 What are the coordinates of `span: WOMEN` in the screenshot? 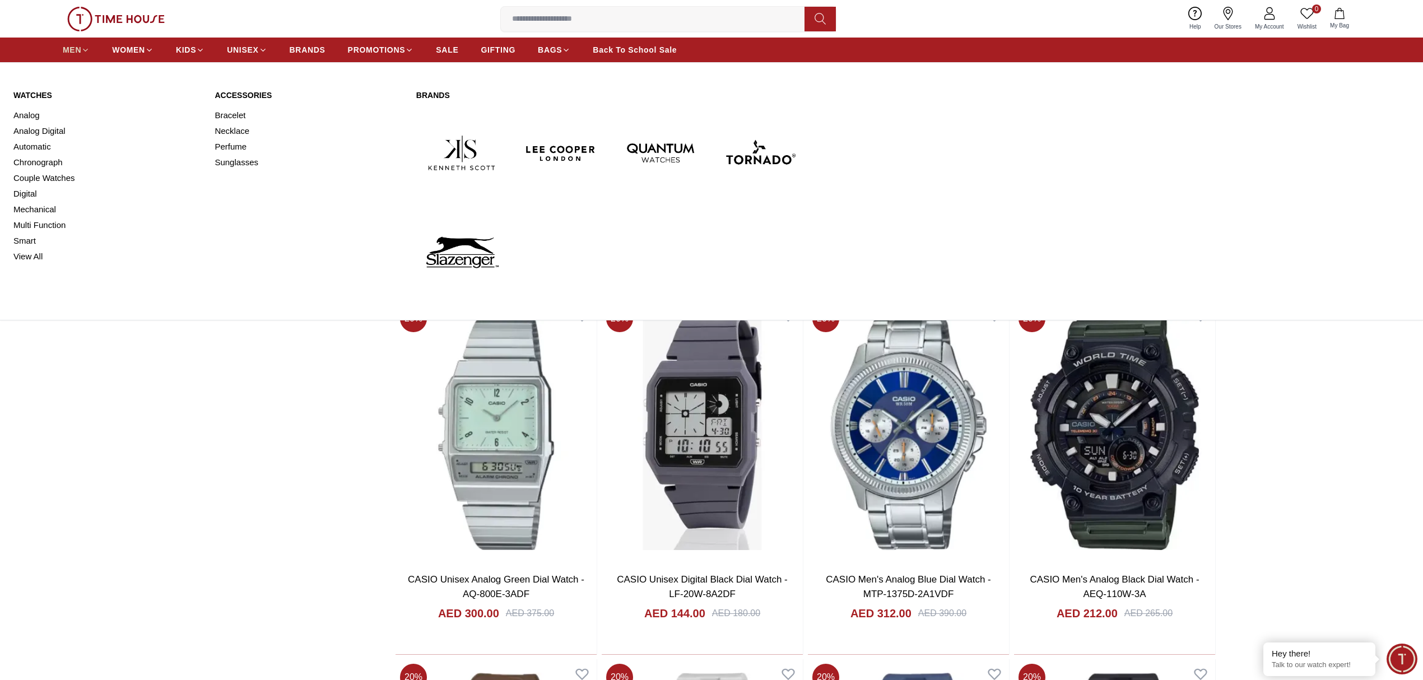 It's located at (128, 50).